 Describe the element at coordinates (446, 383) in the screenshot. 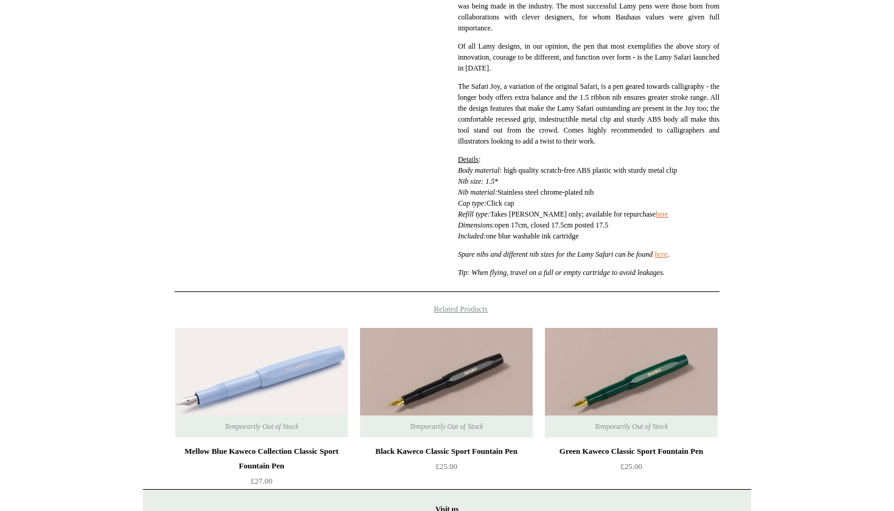

I see `img: Black Kaweco Classic Sport Fountain Pen` at that location.